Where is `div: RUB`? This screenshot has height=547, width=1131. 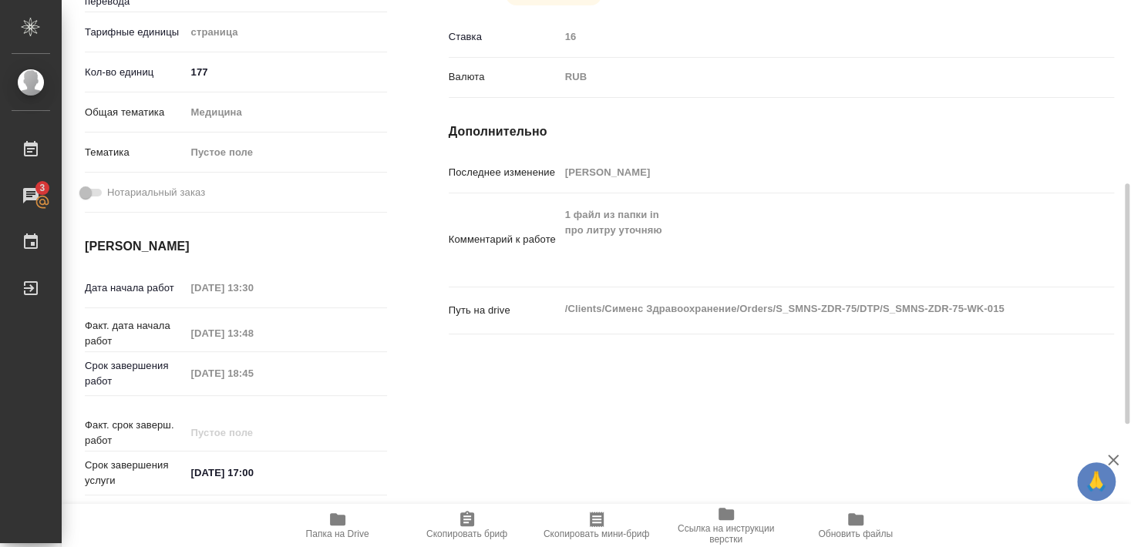 div: RUB is located at coordinates (809, 77).